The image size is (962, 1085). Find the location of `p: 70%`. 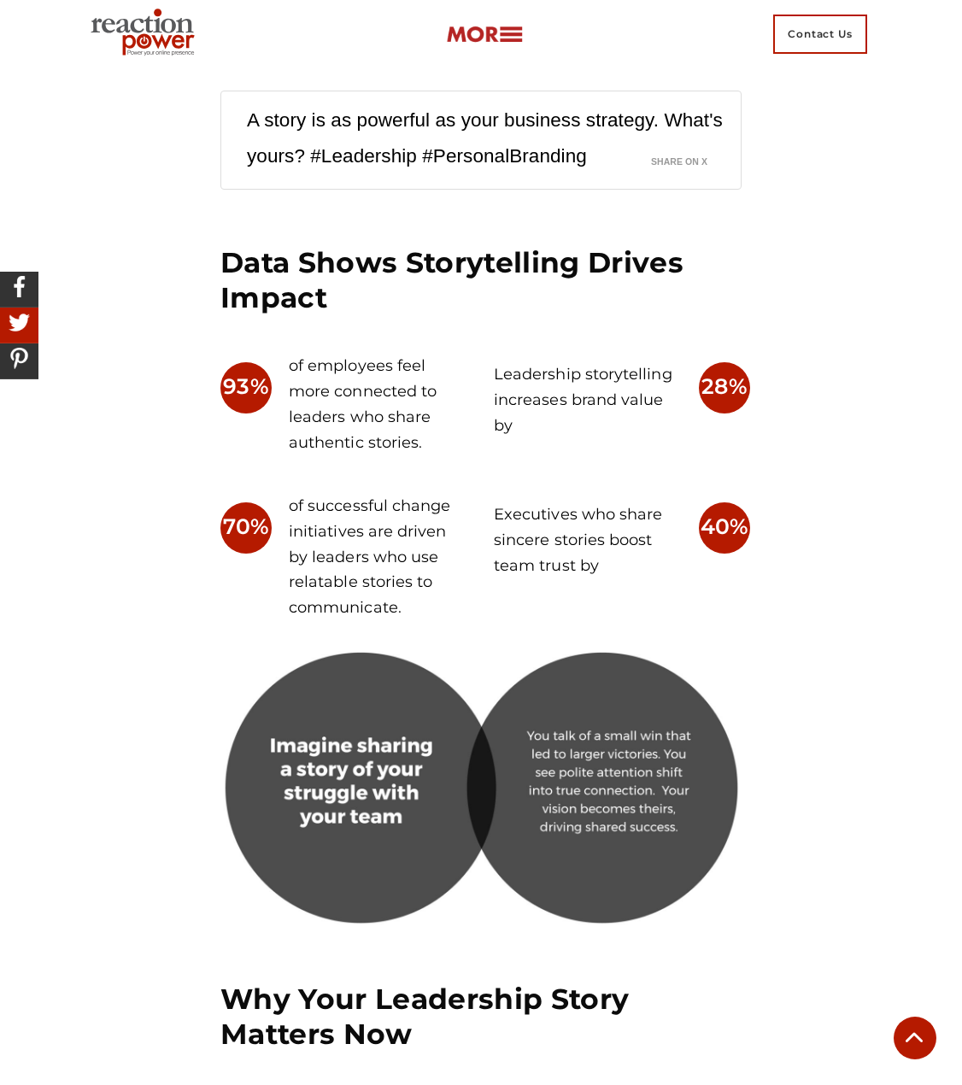

p: 70% is located at coordinates (246, 526).